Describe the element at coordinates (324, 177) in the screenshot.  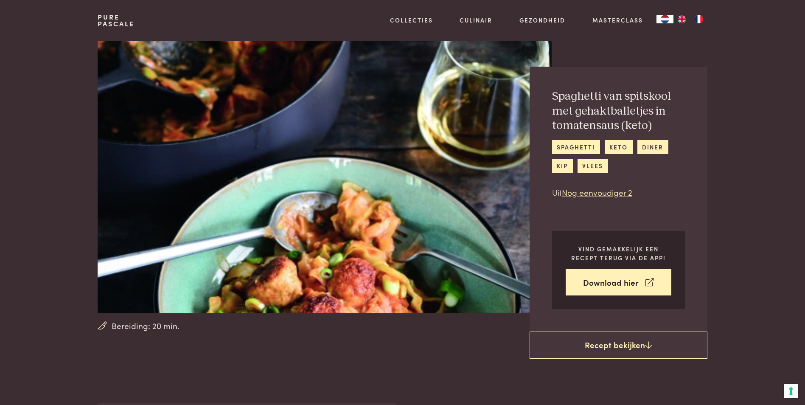
I see `img: Spaghetti van spitskool met gehaktballetjes in tomatensaus (keto)` at that location.